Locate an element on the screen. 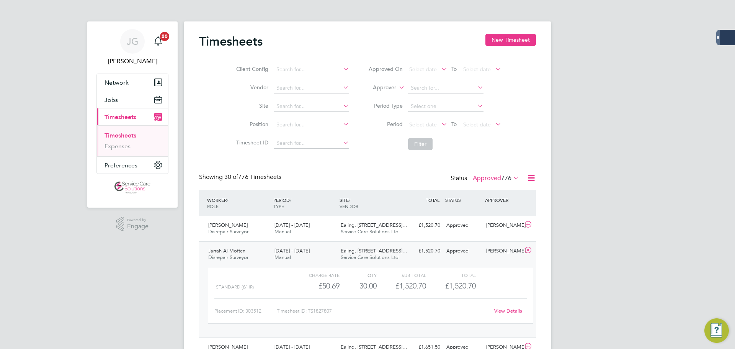  nav: Main navigation is located at coordinates (132, 114).